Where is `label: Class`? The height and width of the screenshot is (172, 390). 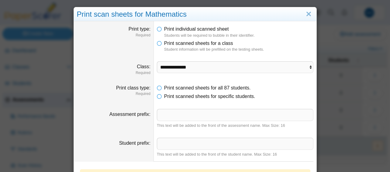 label: Class is located at coordinates (144, 67).